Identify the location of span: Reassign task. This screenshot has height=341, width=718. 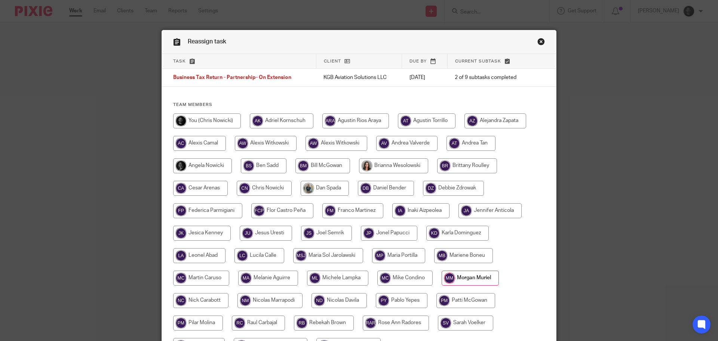
(207, 42).